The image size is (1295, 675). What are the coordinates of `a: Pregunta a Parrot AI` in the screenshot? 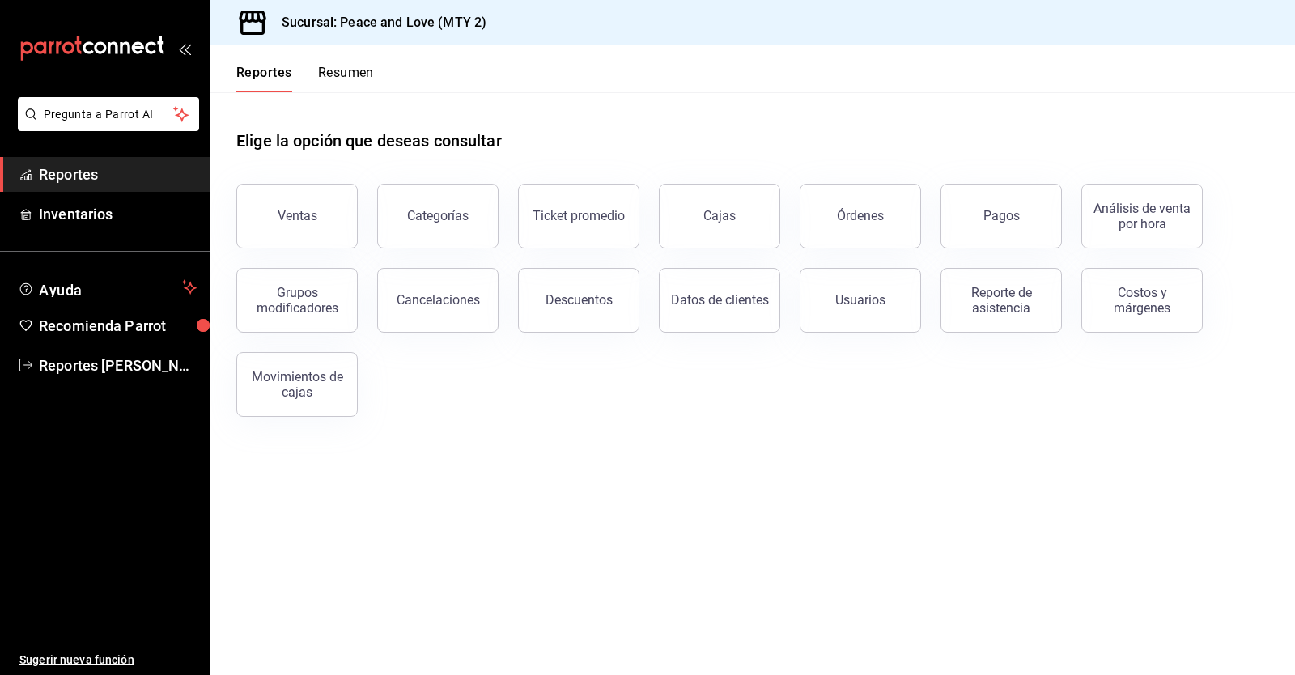 It's located at (105, 125).